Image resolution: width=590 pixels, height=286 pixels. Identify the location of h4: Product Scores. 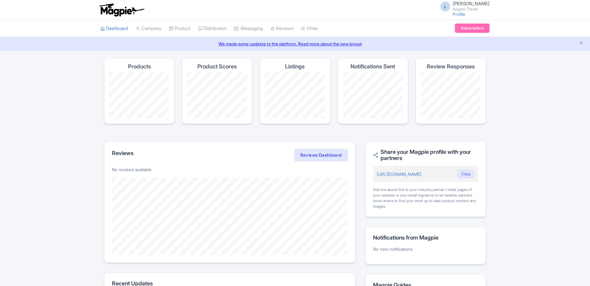
(217, 67).